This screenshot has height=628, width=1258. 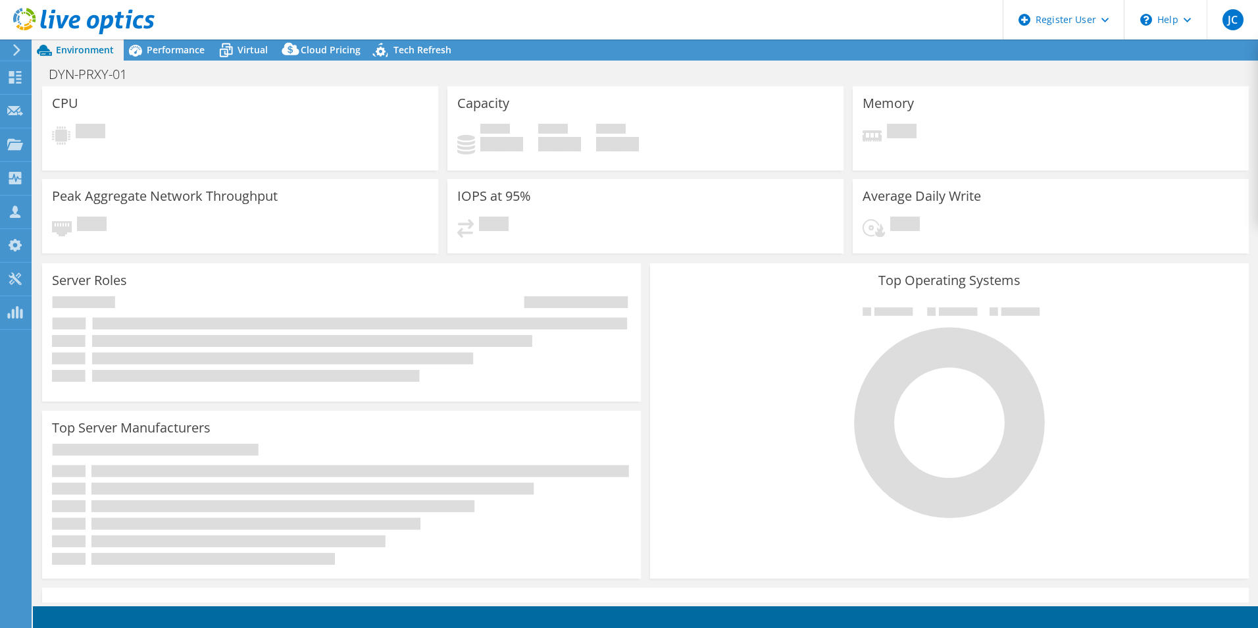 What do you see at coordinates (253, 49) in the screenshot?
I see `span: Virtual` at bounding box center [253, 49].